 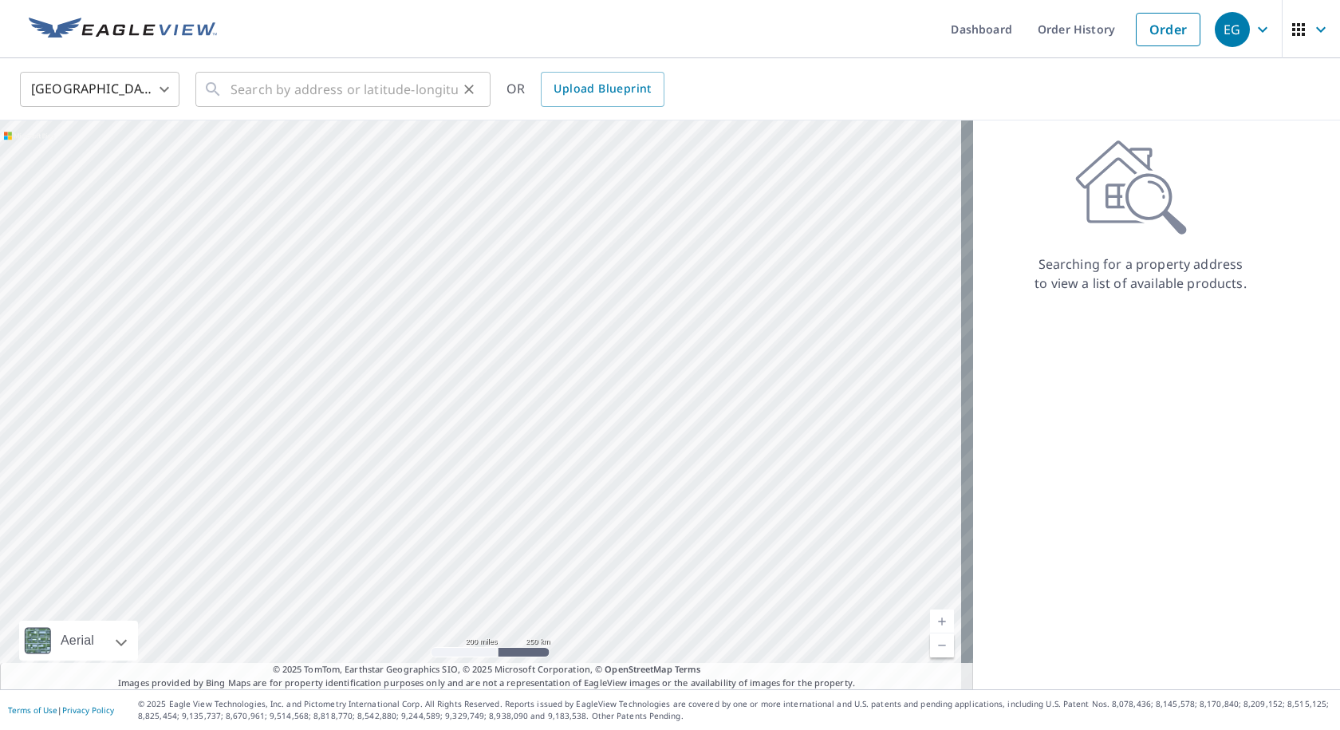 I want to click on a: Current Level 5, Zoom Out, so click(x=942, y=645).